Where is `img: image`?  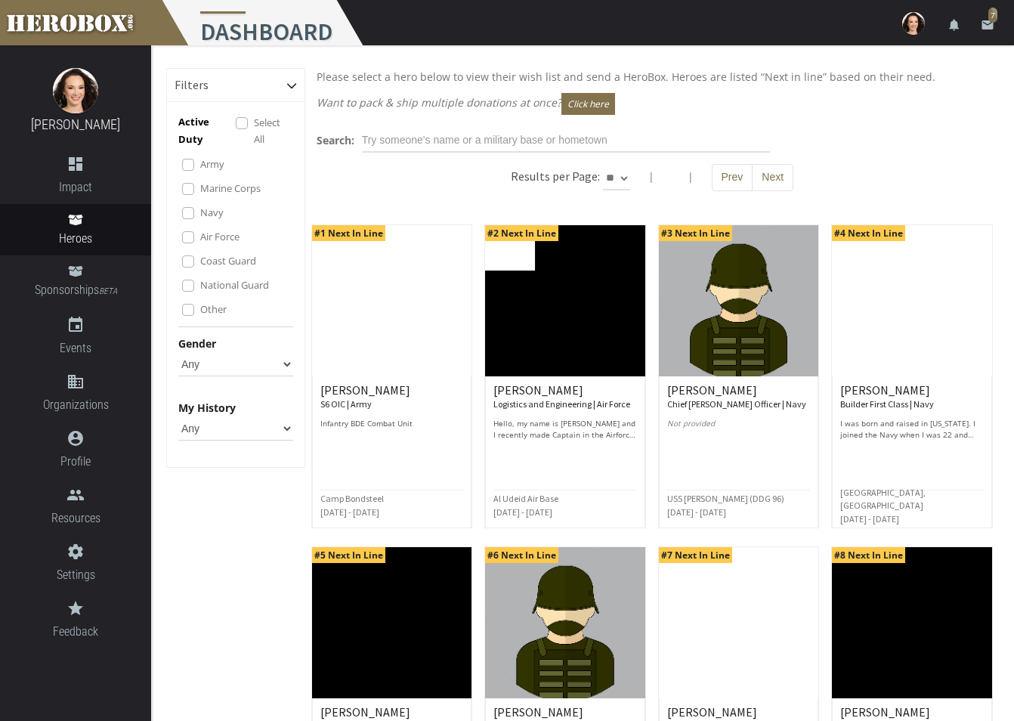 img: image is located at coordinates (76, 91).